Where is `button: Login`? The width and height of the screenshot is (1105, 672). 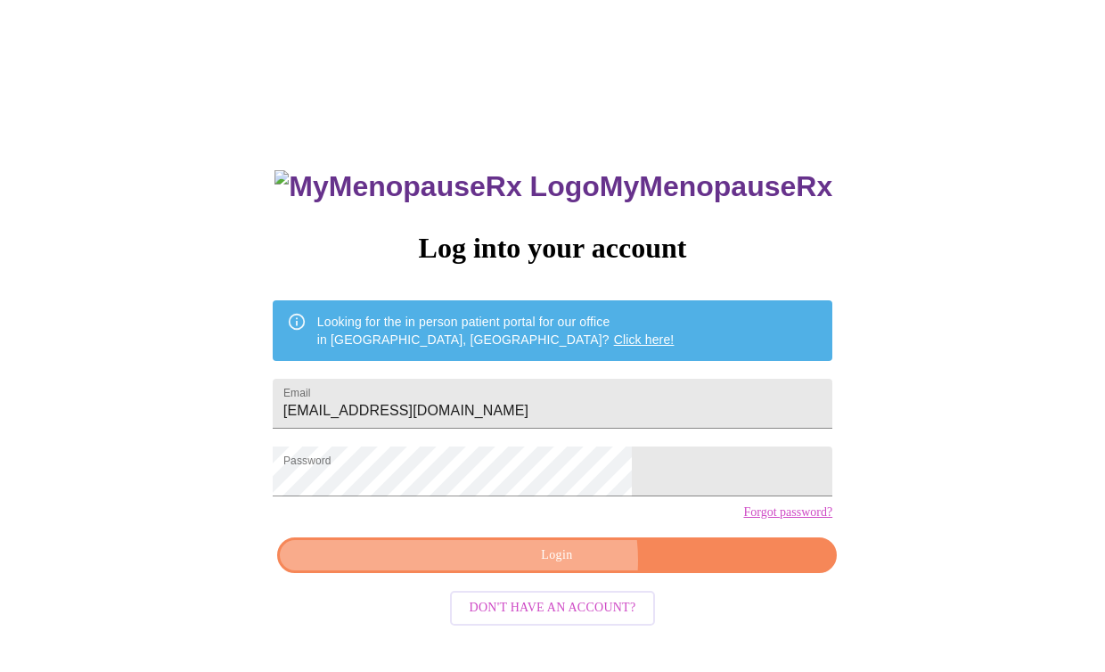 button: Login is located at coordinates (557, 555).